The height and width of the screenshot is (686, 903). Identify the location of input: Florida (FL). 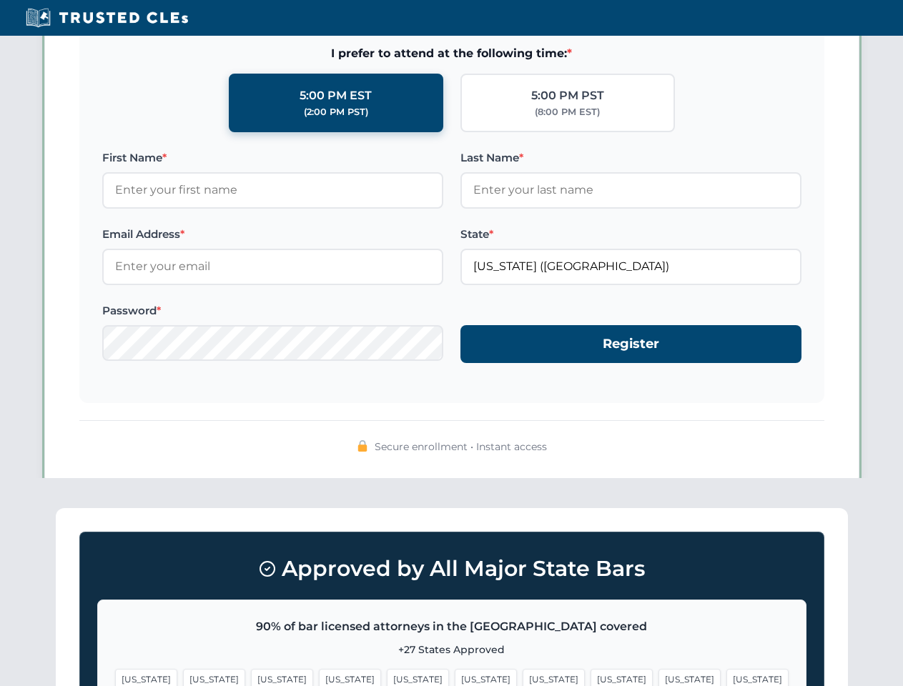
(631, 267).